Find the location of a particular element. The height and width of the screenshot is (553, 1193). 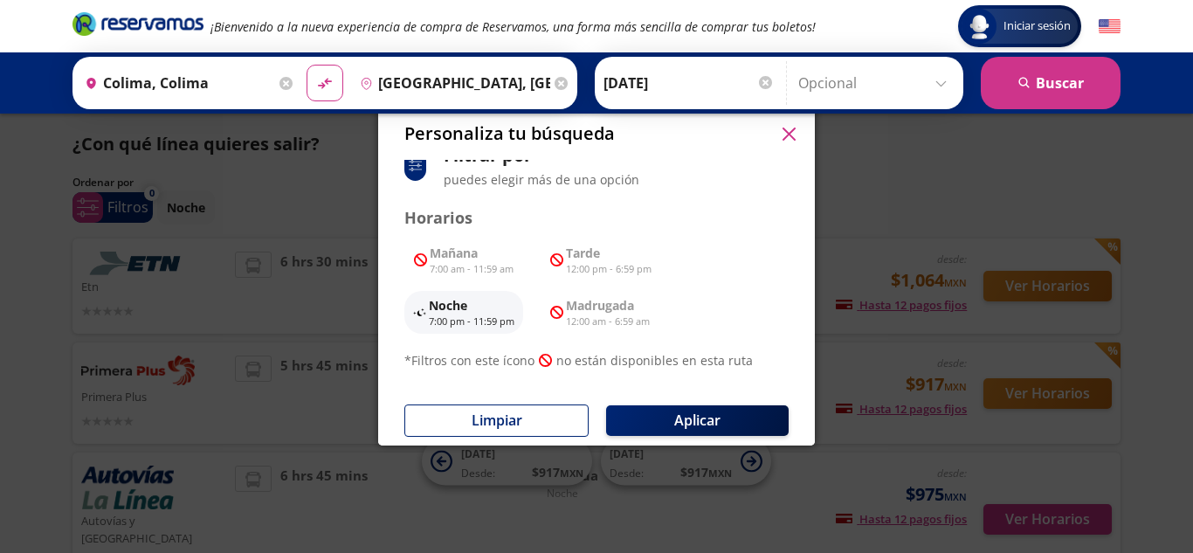

button: English is located at coordinates (1109, 26).